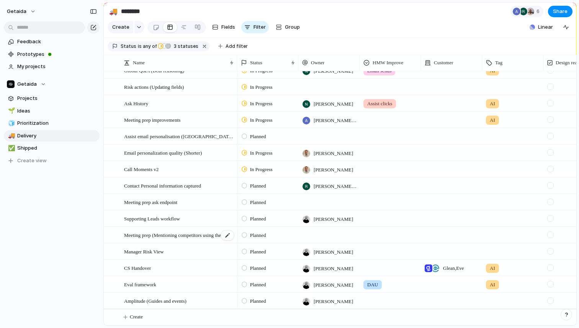  What do you see at coordinates (52, 123) in the screenshot?
I see `div: 🧊Prioritization` at bounding box center [52, 123].